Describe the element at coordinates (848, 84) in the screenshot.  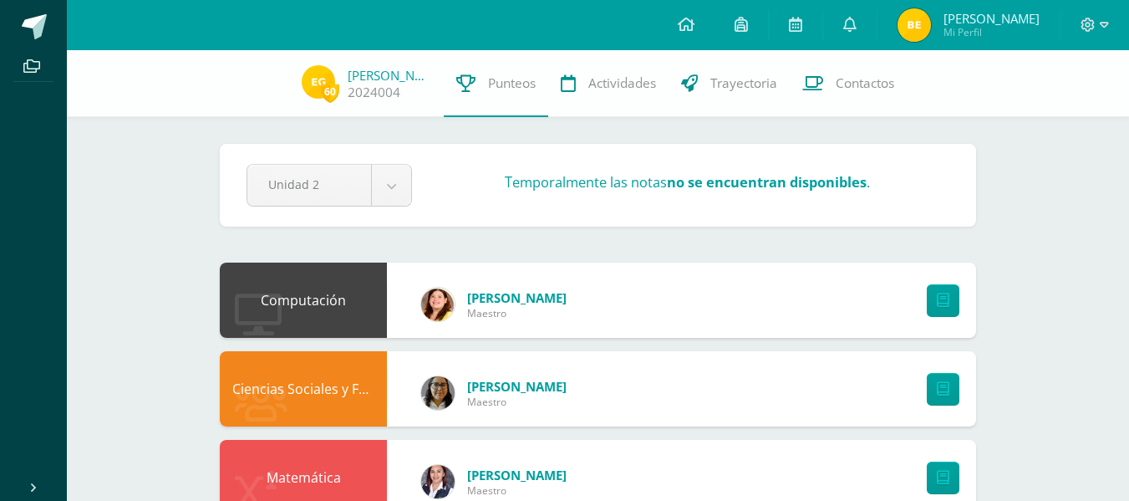
I see `a: Contactos` at that location.